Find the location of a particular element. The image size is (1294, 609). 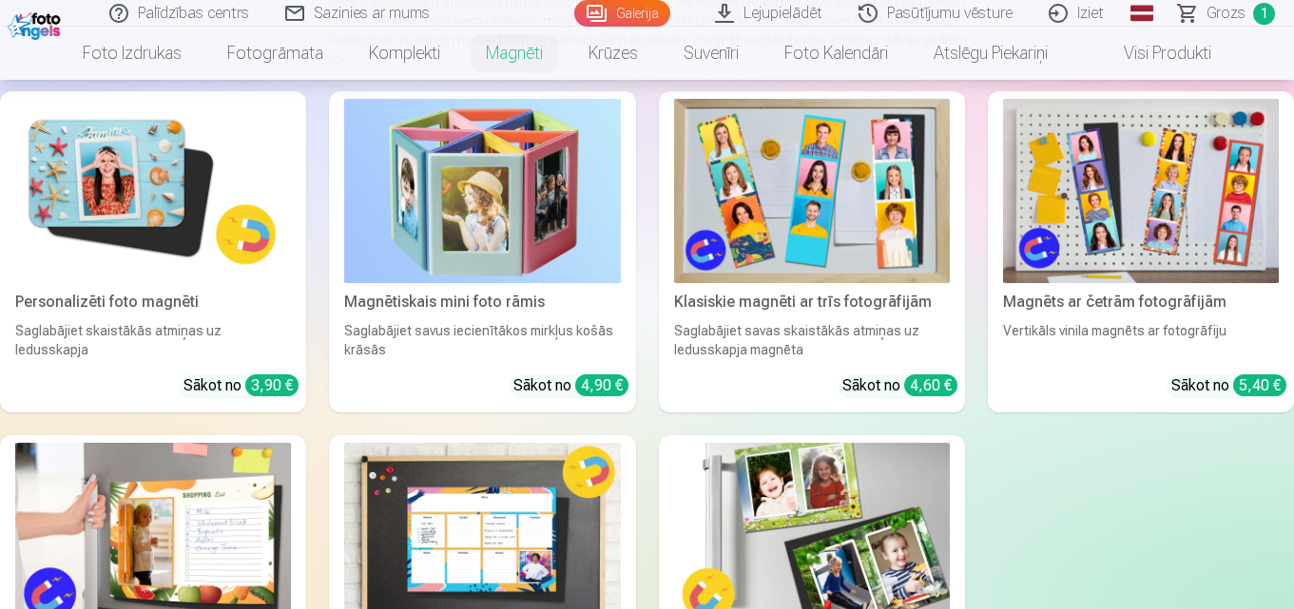

a: Krūzes is located at coordinates (613, 53).